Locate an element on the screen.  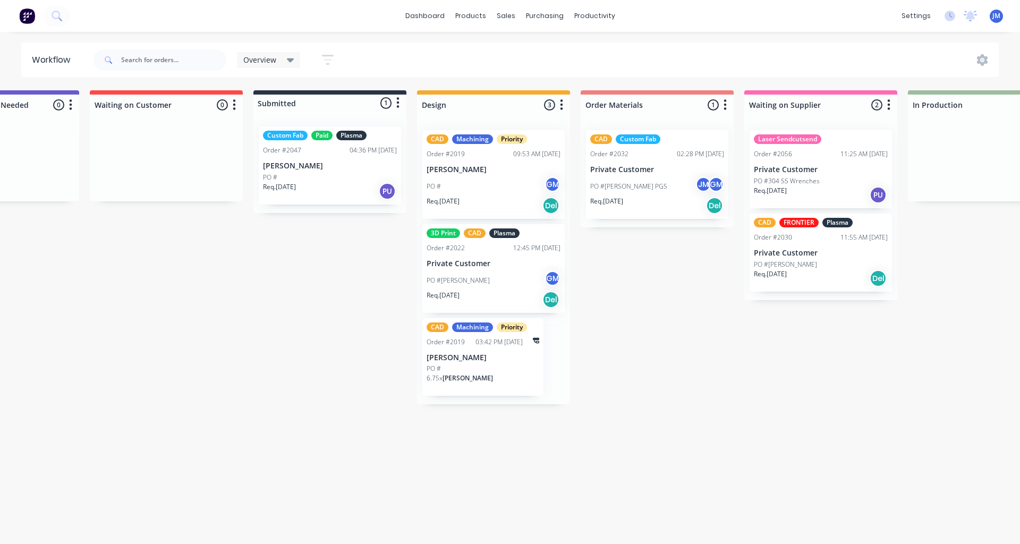
div: settings is located at coordinates (916, 16).